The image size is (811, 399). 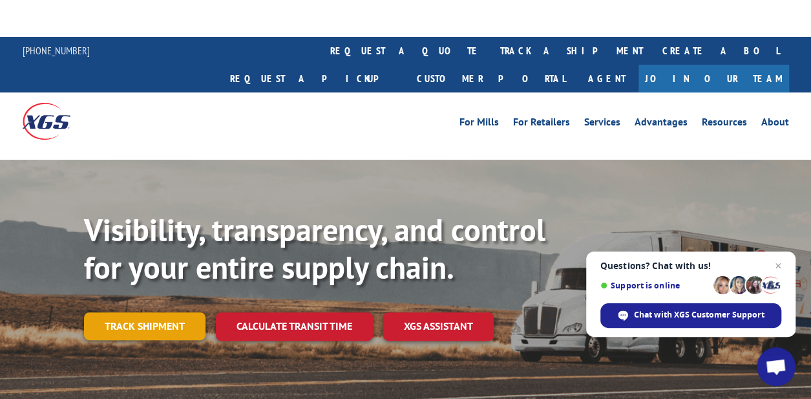 I want to click on span: Support is online, so click(x=655, y=285).